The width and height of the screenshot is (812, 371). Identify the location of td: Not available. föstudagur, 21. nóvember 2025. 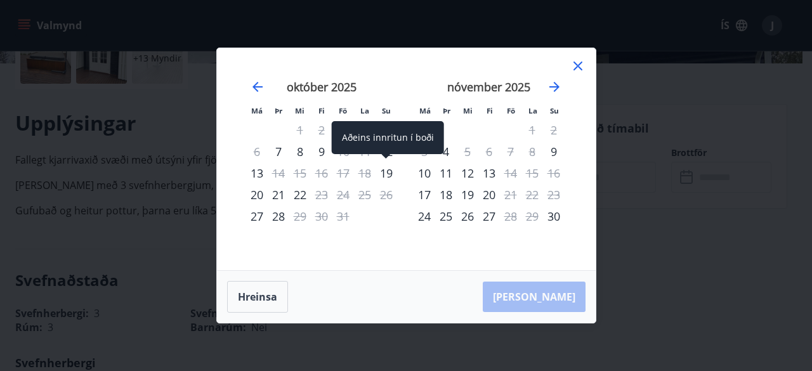
(511, 195).